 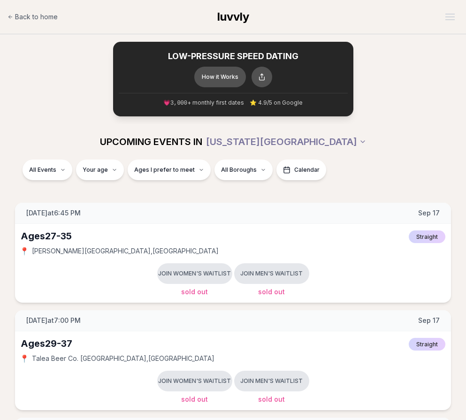 What do you see at coordinates (239, 170) in the screenshot?
I see `span: All Boroughs` at bounding box center [239, 170].